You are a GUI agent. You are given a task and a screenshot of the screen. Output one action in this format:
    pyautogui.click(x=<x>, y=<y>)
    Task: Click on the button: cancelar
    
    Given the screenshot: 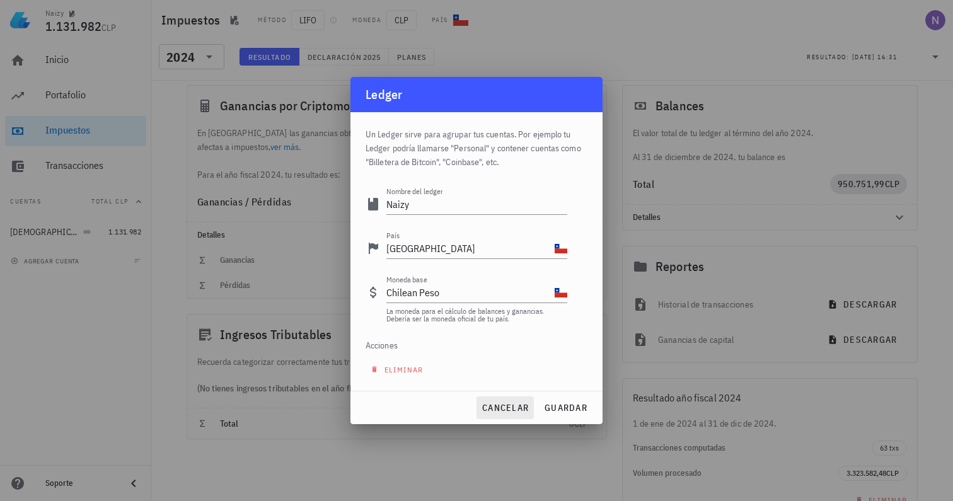 What is the action you would take?
    pyautogui.click(x=505, y=408)
    